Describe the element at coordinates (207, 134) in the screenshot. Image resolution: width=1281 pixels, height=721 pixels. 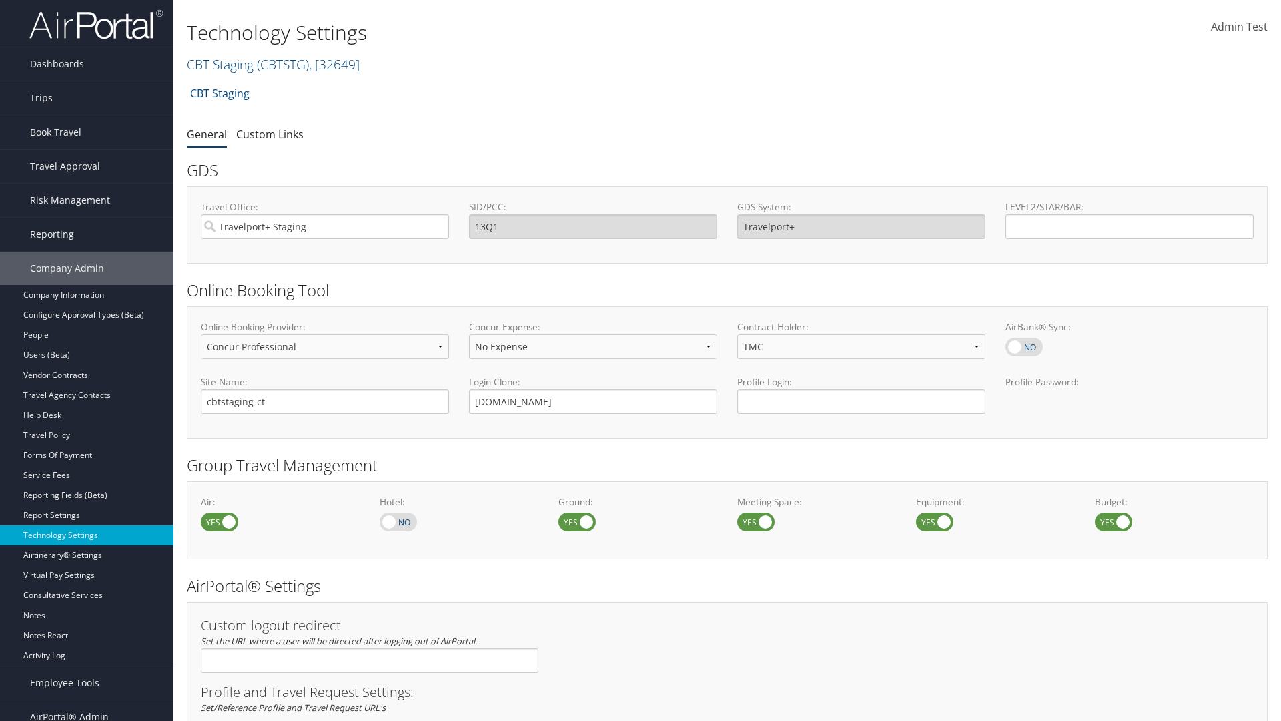
I see `a: General` at that location.